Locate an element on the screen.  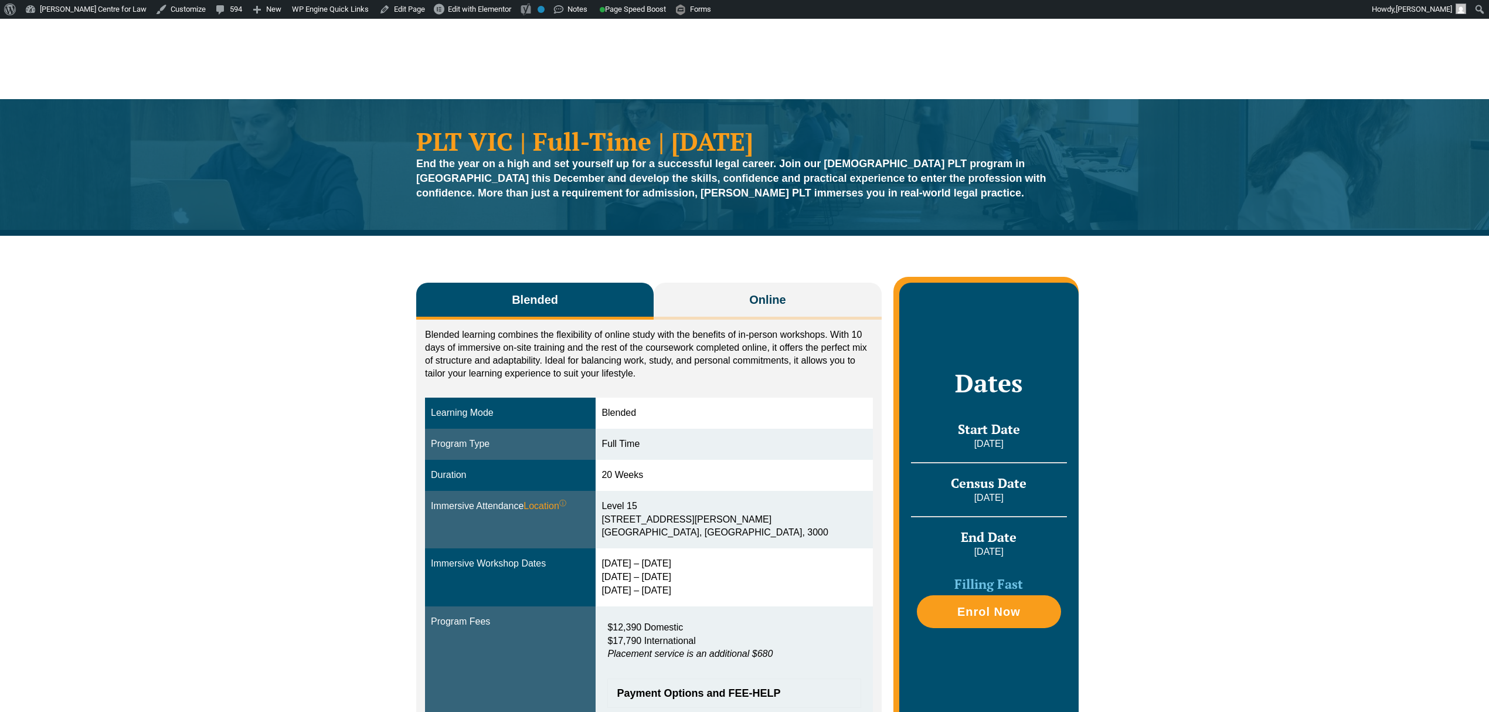
a: Enrol Now is located at coordinates (989, 611).